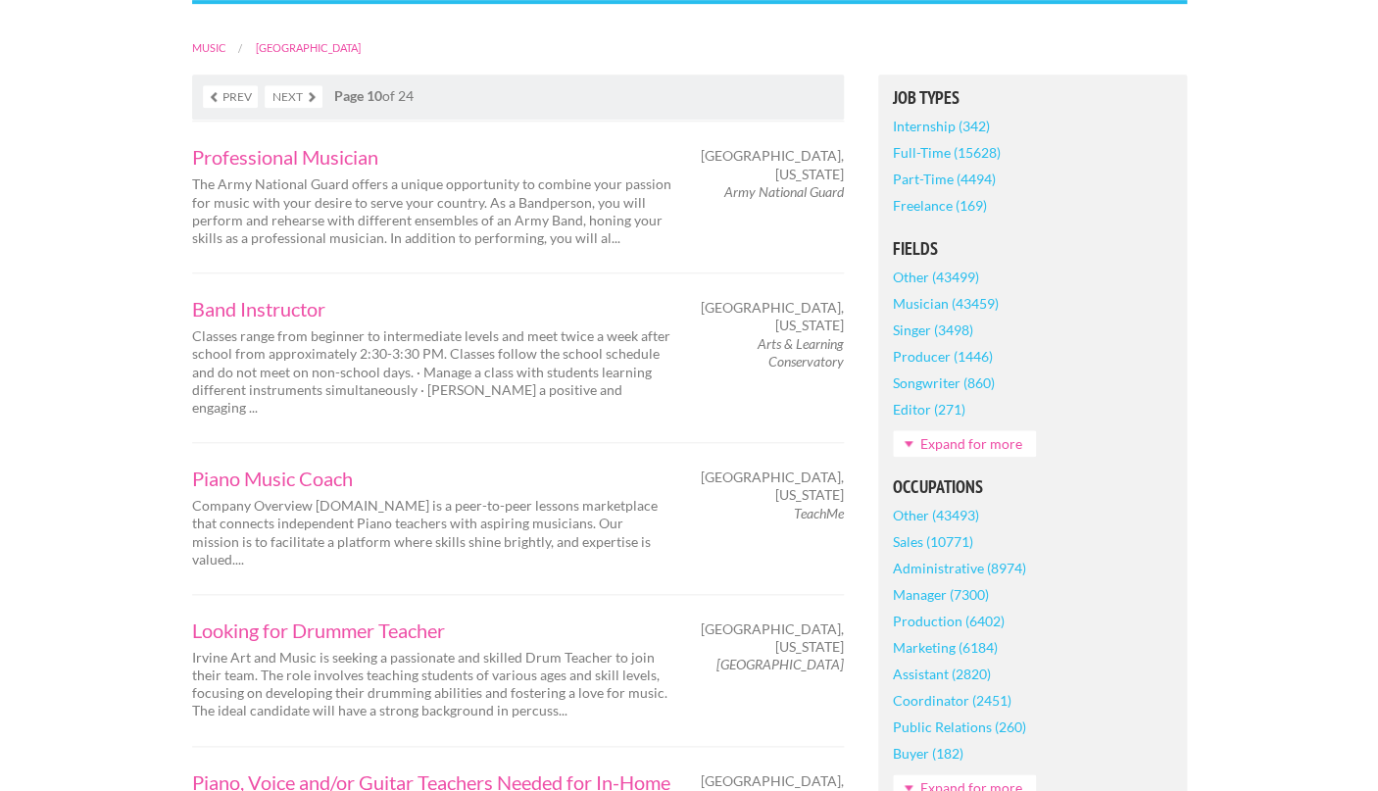 This screenshot has height=791, width=1378. What do you see at coordinates (432, 684) in the screenshot?
I see `p: Irvine Art and Music is seeking a passionate and skilled Drum Teacher to join their team. The rol...` at bounding box center [432, 684].